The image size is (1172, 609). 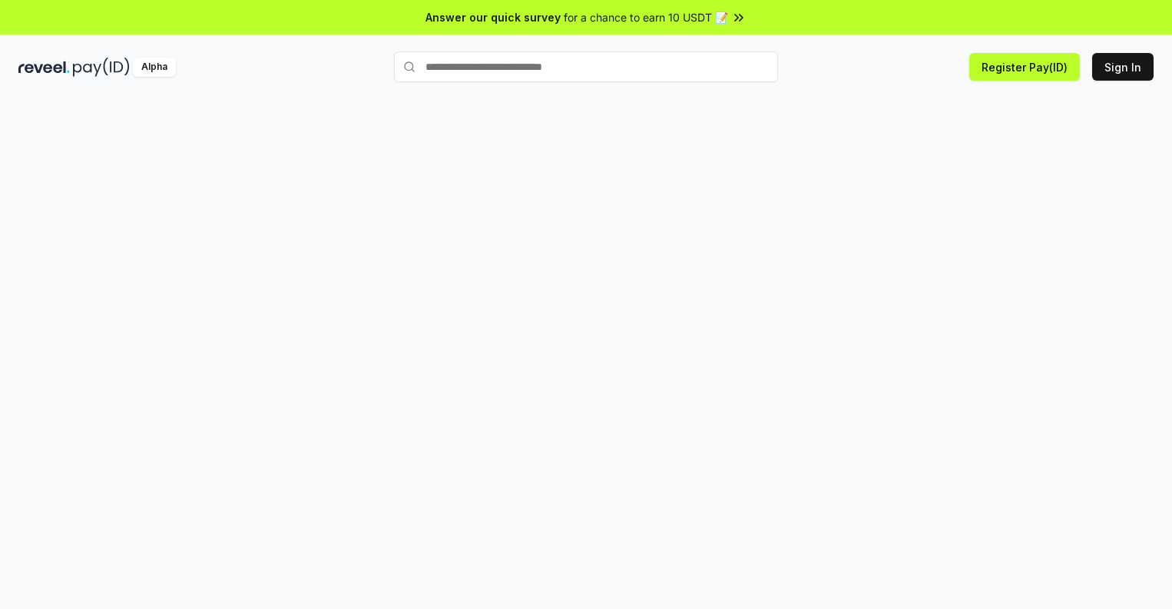 What do you see at coordinates (493, 17) in the screenshot?
I see `span: Answer our quick survey` at bounding box center [493, 17].